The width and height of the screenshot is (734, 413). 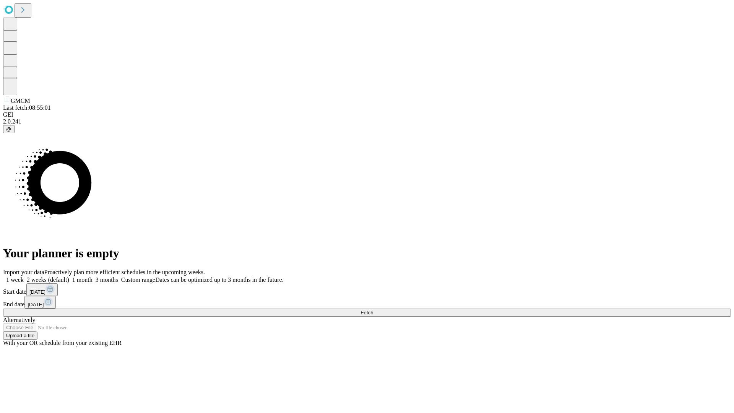 I want to click on div: GEI, so click(x=367, y=115).